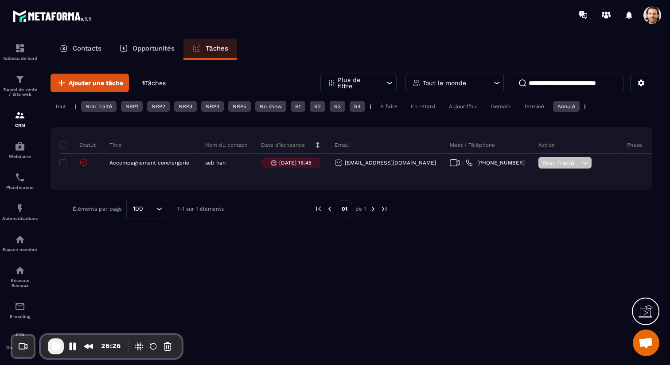 This screenshot has height=365, width=670. What do you see at coordinates (200, 209) in the screenshot?
I see `p: 1-1 sur 1 éléments` at bounding box center [200, 209].